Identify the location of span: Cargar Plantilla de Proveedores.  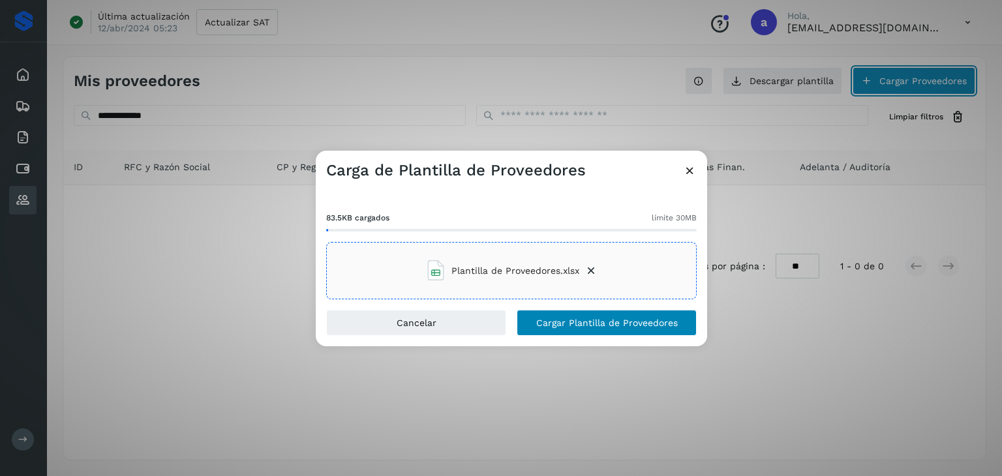
(607, 323).